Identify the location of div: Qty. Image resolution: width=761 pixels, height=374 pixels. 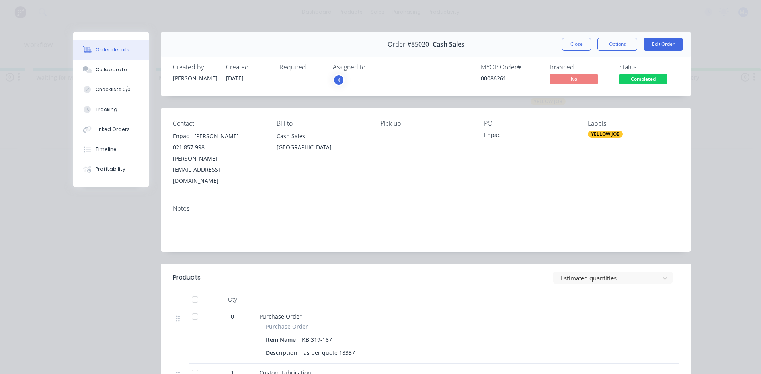
(232, 299).